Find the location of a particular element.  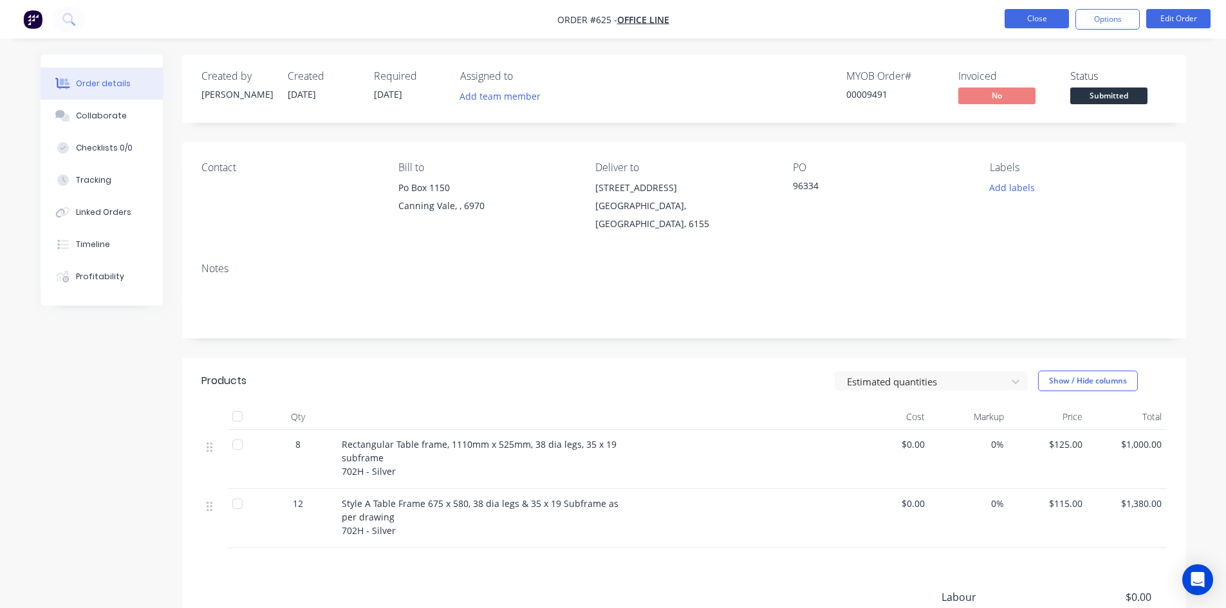

div: Po Box 1150Canning Vale, , 6970 is located at coordinates (487, 200).